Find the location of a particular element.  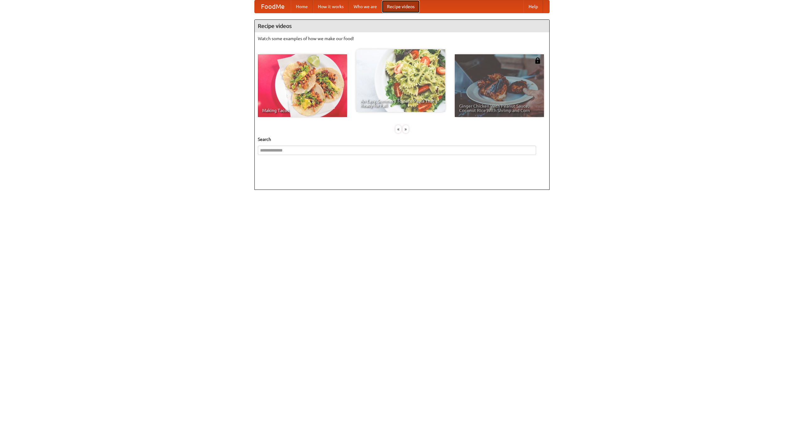

p: Watch some examples of how we make our food! is located at coordinates (402, 39).